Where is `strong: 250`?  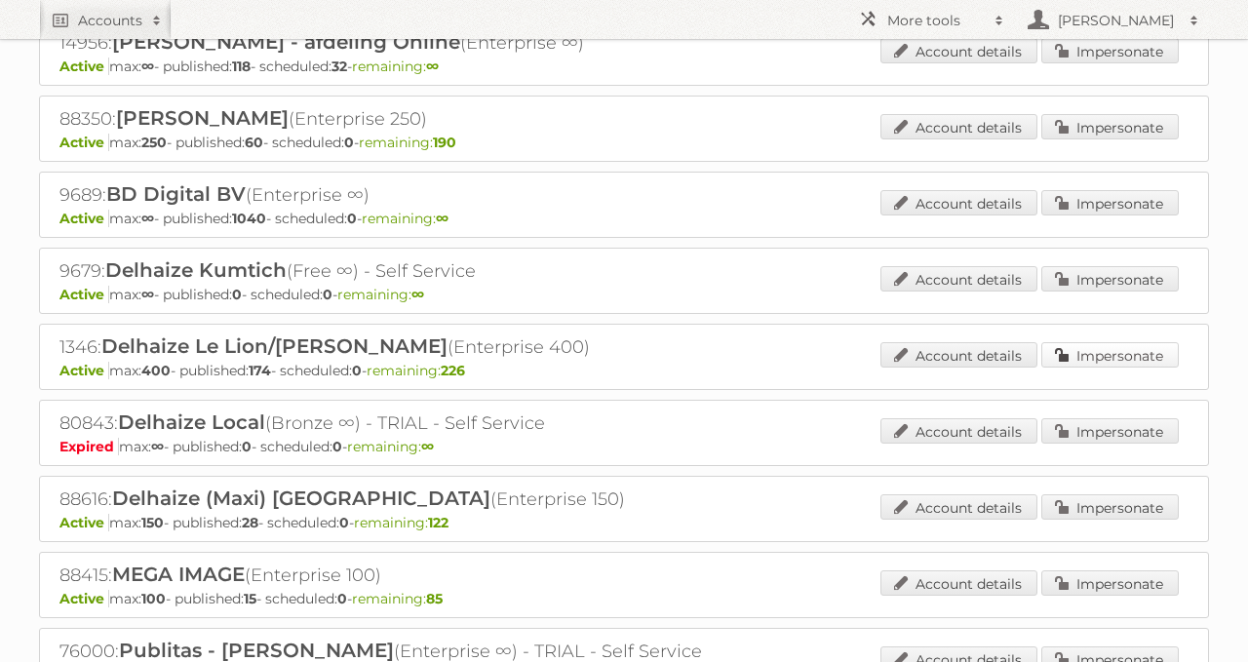 strong: 250 is located at coordinates (154, 142).